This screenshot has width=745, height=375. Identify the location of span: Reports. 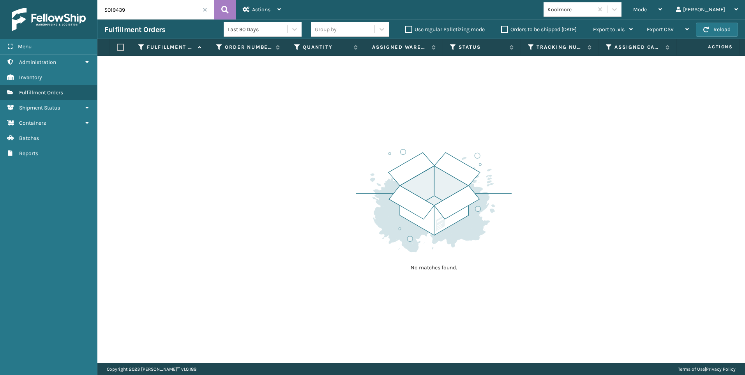
(28, 153).